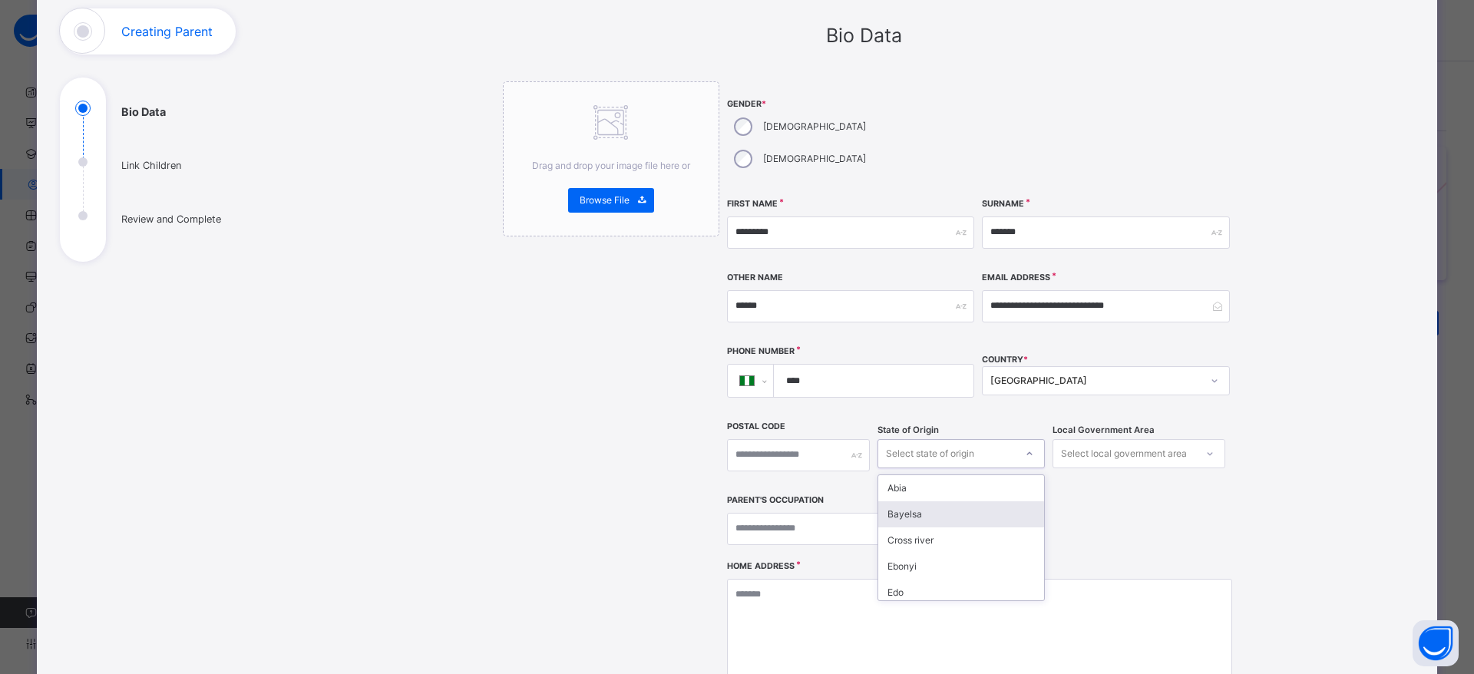 This screenshot has height=674, width=1474. Describe the element at coordinates (756, 427) in the screenshot. I see `label: Postal Code` at that location.